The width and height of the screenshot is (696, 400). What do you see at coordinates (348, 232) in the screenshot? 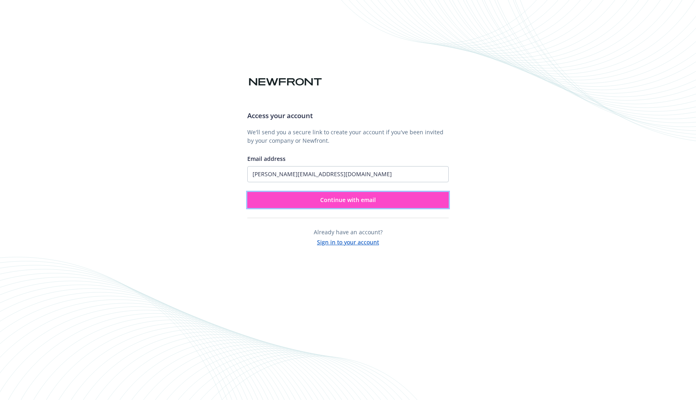
I see `span: Already have an account?` at bounding box center [348, 232].